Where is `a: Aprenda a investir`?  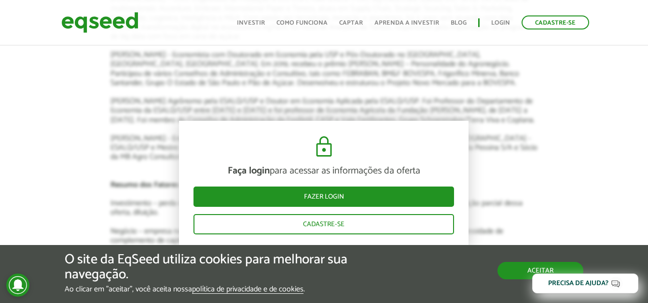 a: Aprenda a investir is located at coordinates (407, 23).